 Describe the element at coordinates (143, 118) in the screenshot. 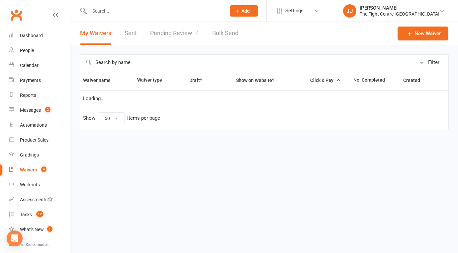

I see `div: items per page` at that location.